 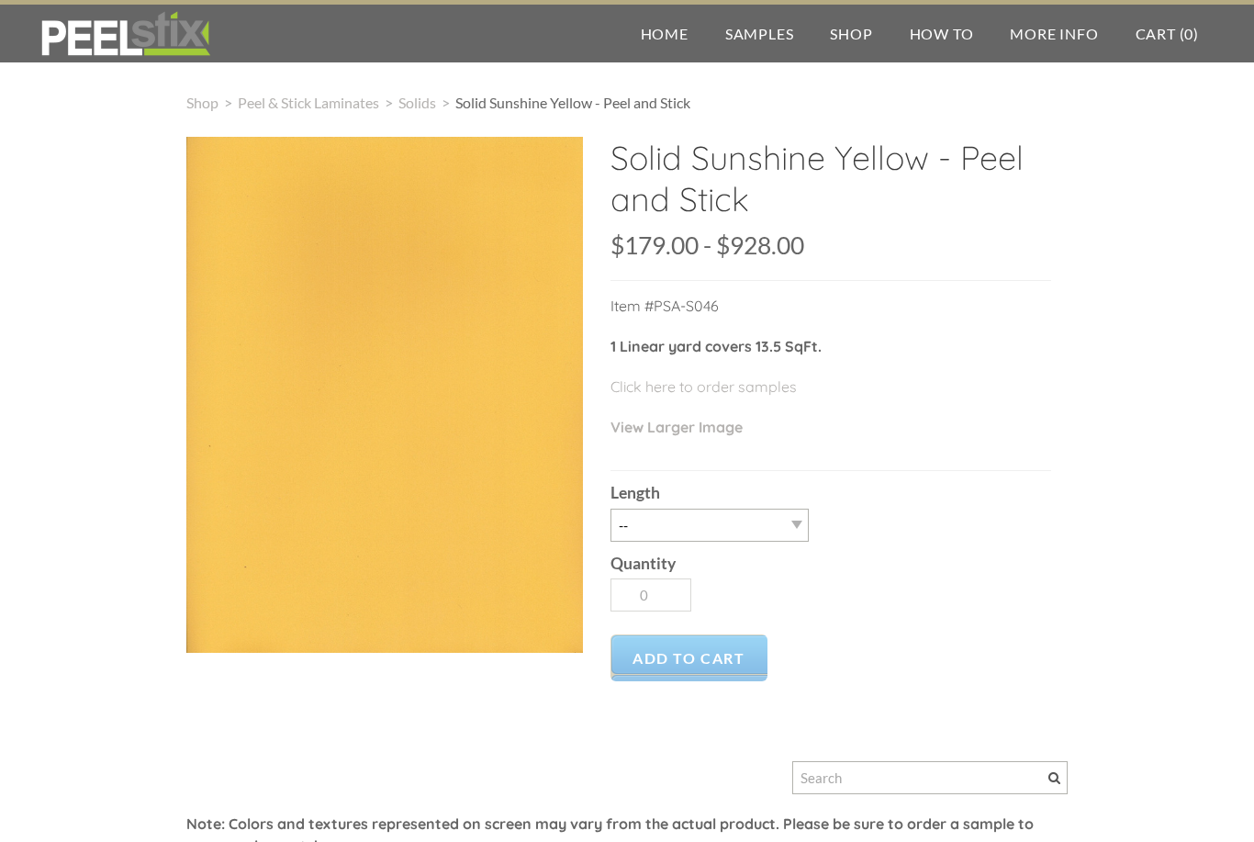 What do you see at coordinates (417, 102) in the screenshot?
I see `a: Solids` at bounding box center [417, 102].